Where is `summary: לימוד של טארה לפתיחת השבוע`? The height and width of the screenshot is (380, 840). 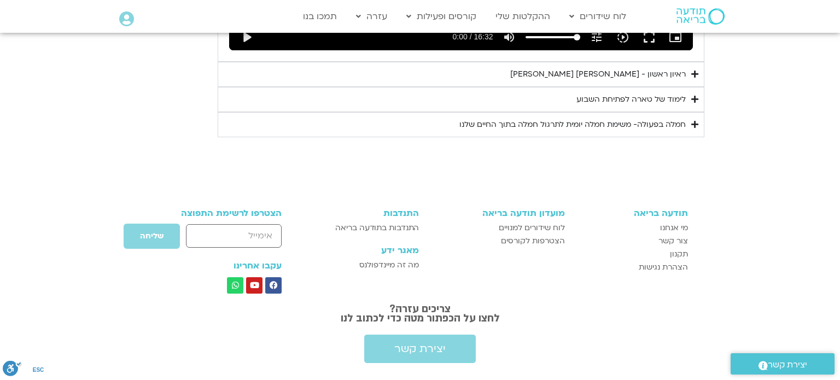
summary: לימוד של טארה לפתיחת השבוע is located at coordinates (461, 100).